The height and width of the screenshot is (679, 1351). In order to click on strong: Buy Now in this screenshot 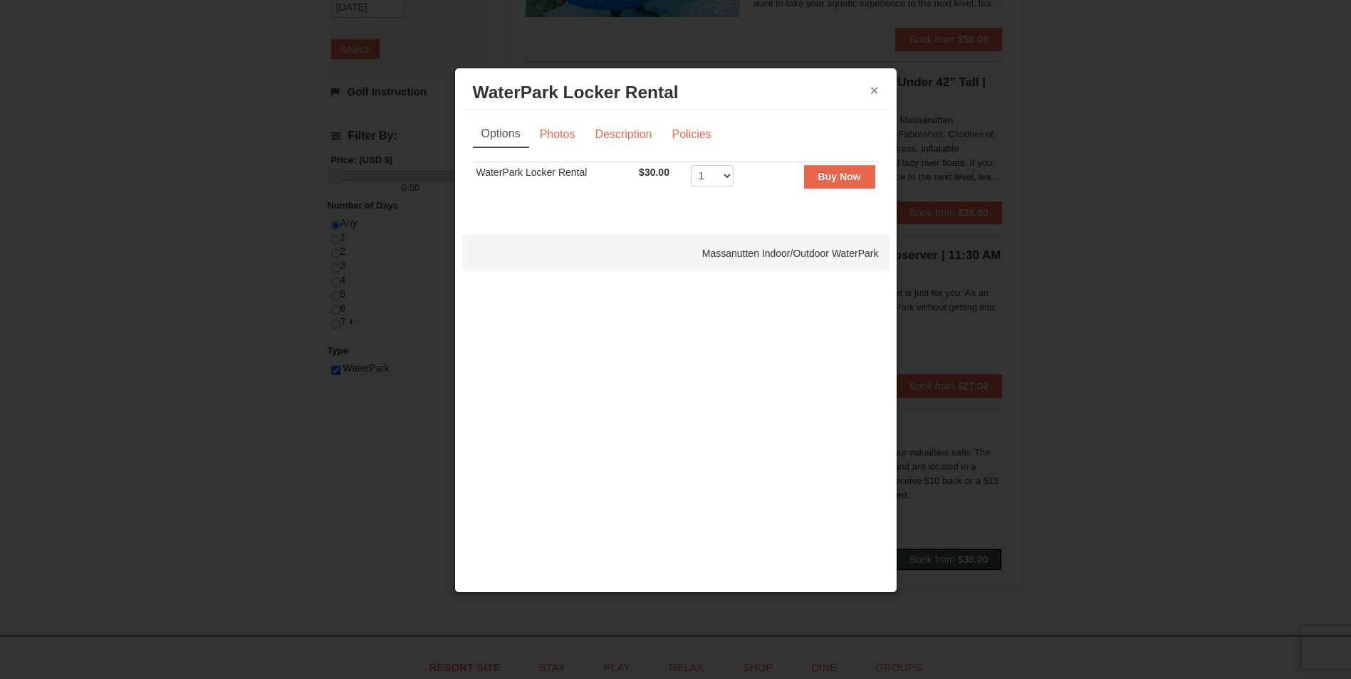, I will do `click(839, 177)`.